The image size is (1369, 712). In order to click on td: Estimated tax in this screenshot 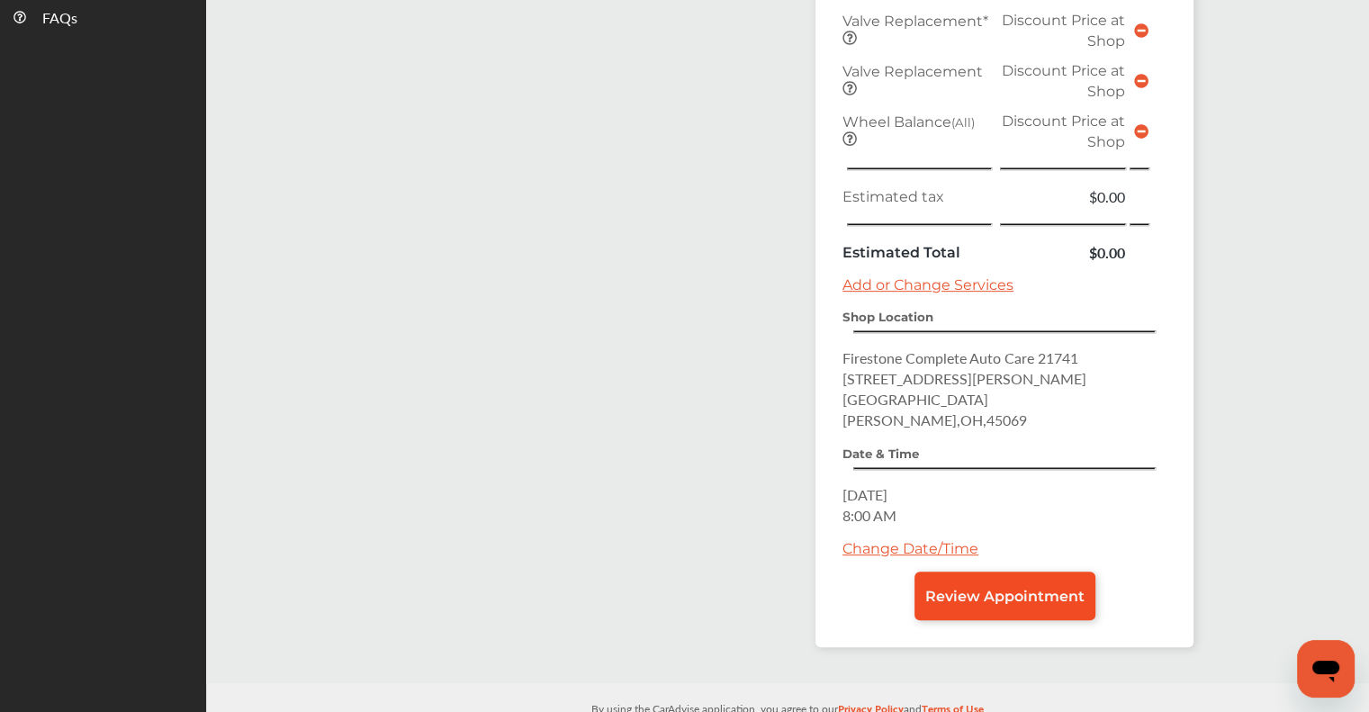, I will do `click(917, 196)`.